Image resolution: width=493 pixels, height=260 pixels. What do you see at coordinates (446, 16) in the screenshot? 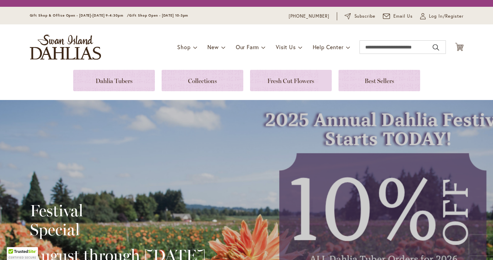
I see `span: Log In/Register` at bounding box center [446, 16].